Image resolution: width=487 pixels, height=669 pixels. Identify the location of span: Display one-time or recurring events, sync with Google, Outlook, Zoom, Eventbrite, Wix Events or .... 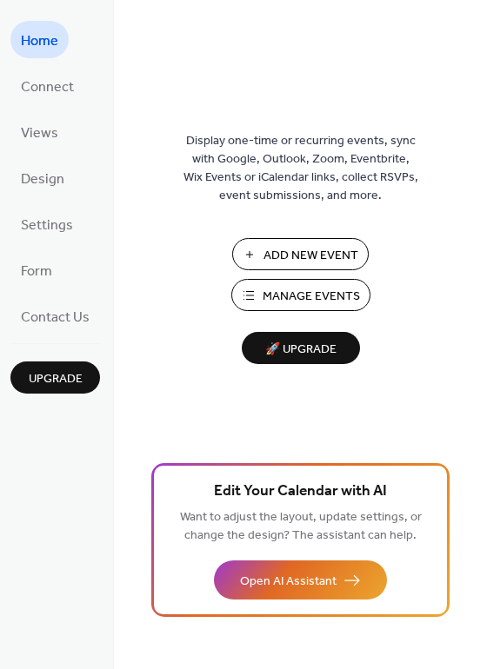
(301, 169).